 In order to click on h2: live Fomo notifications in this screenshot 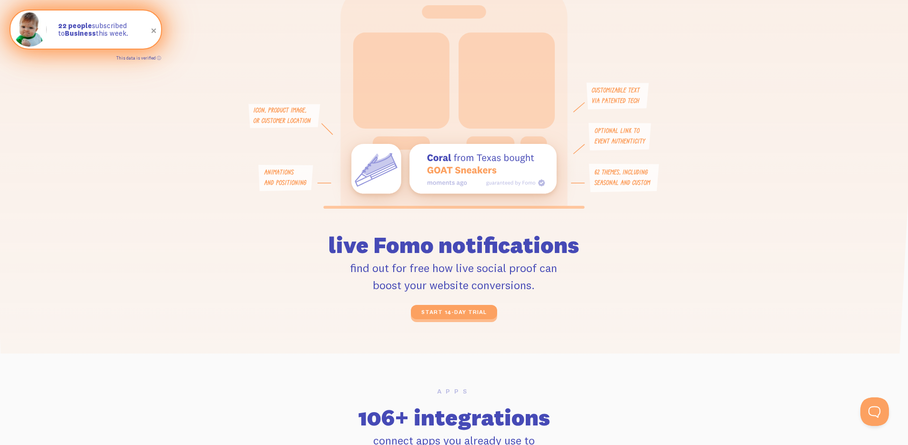, I will do `click(454, 234)`.